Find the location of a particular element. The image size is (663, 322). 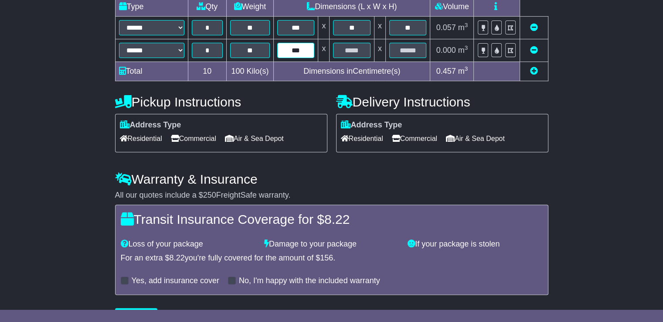

label: No, I'm happy with the included warranty is located at coordinates (309, 281).